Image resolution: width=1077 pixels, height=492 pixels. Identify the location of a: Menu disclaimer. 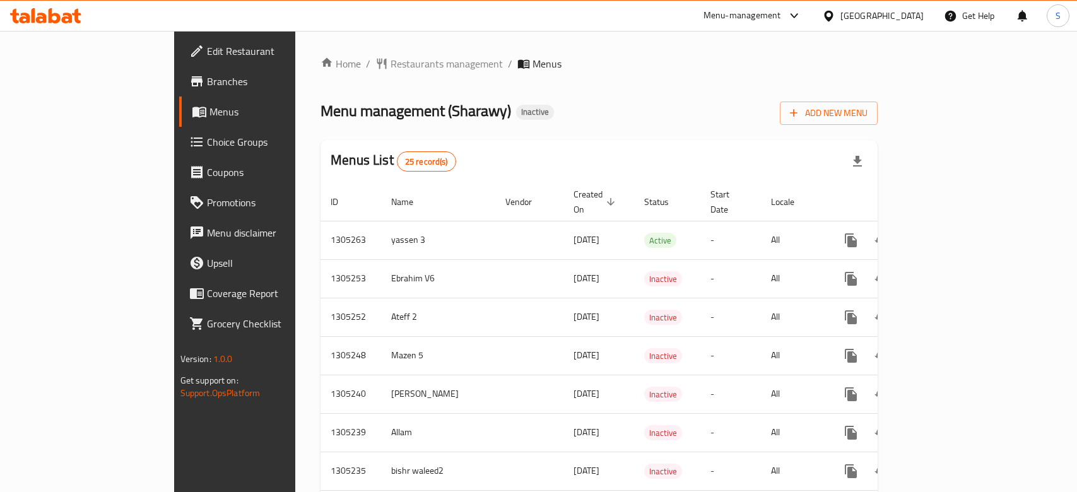
(266, 233).